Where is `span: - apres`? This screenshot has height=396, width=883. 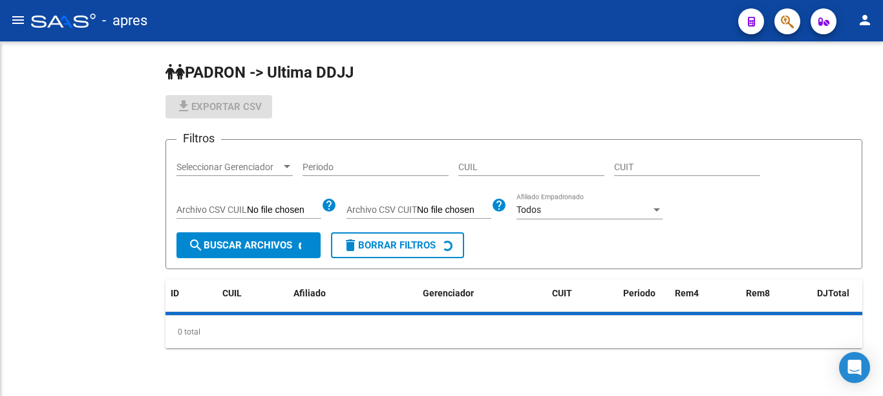
span: - apres is located at coordinates (125, 21).